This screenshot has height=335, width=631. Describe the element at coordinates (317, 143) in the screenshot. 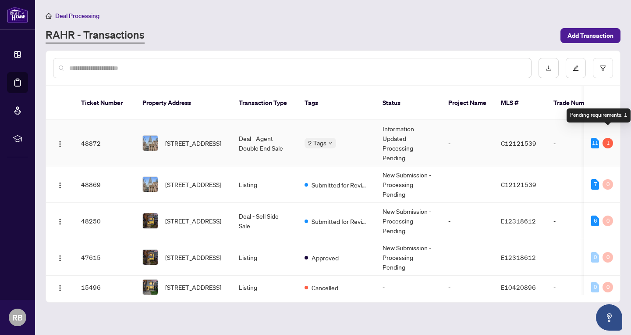

I see `span: 2 Tags` at that location.